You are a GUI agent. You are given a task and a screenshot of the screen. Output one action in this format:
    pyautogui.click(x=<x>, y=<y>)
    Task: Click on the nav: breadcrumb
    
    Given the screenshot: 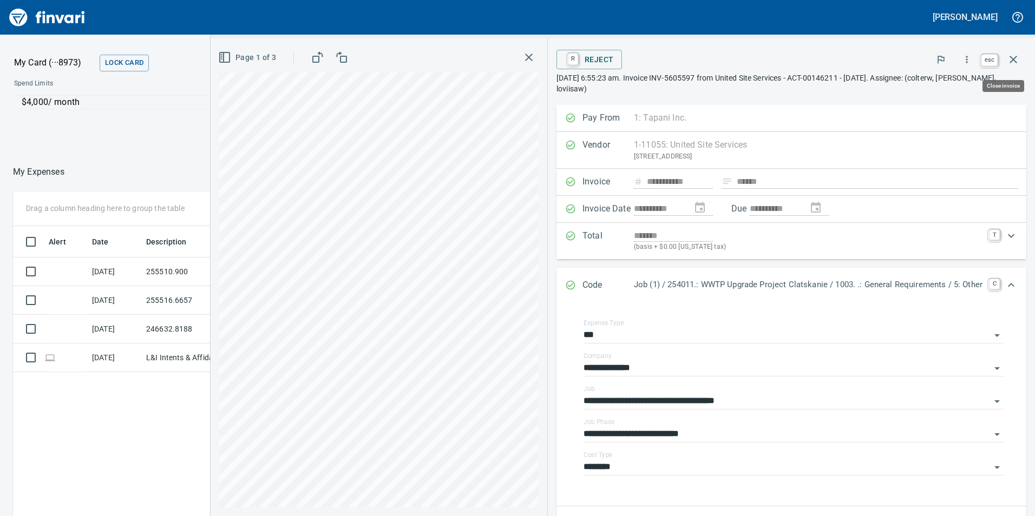 What is the action you would take?
    pyautogui.click(x=38, y=172)
    